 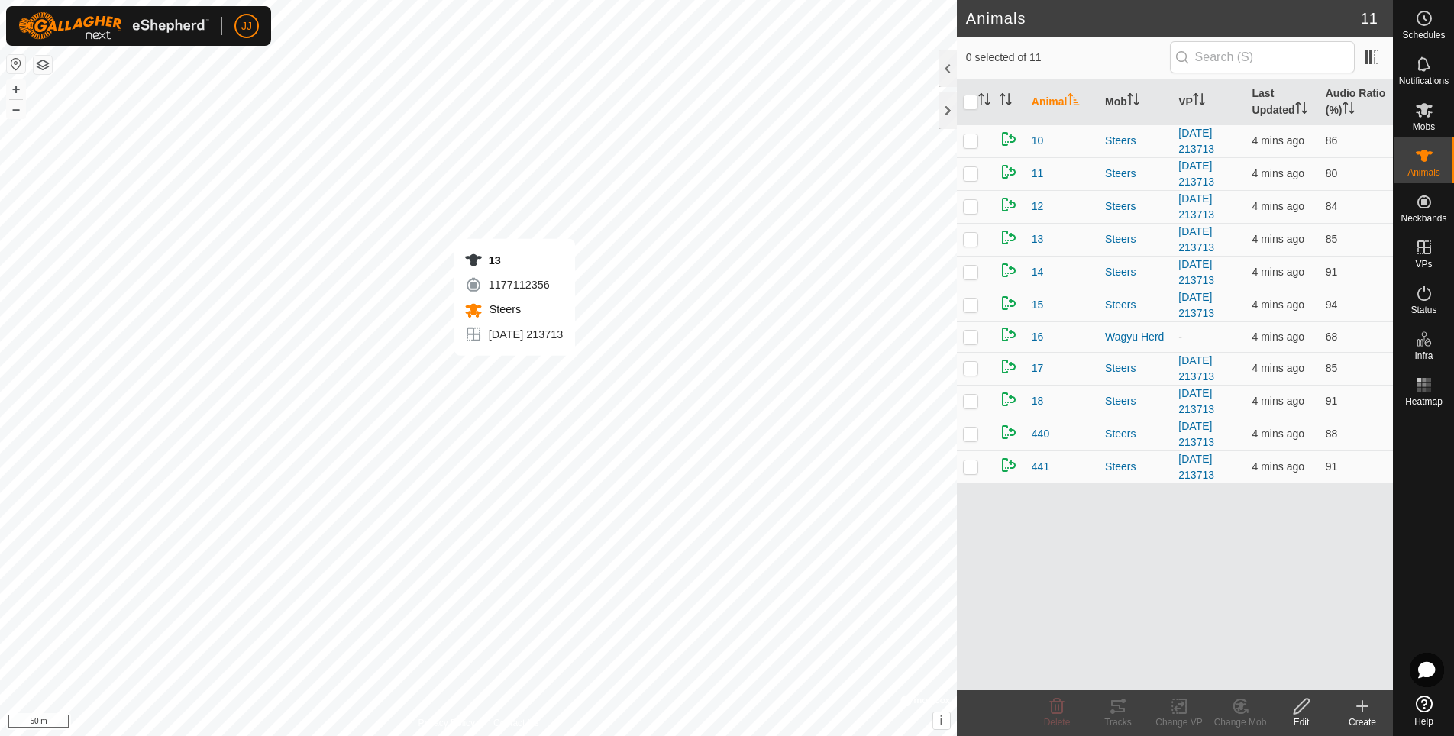 What do you see at coordinates (1423, 310) in the screenshot?
I see `span: Status` at bounding box center [1423, 310].